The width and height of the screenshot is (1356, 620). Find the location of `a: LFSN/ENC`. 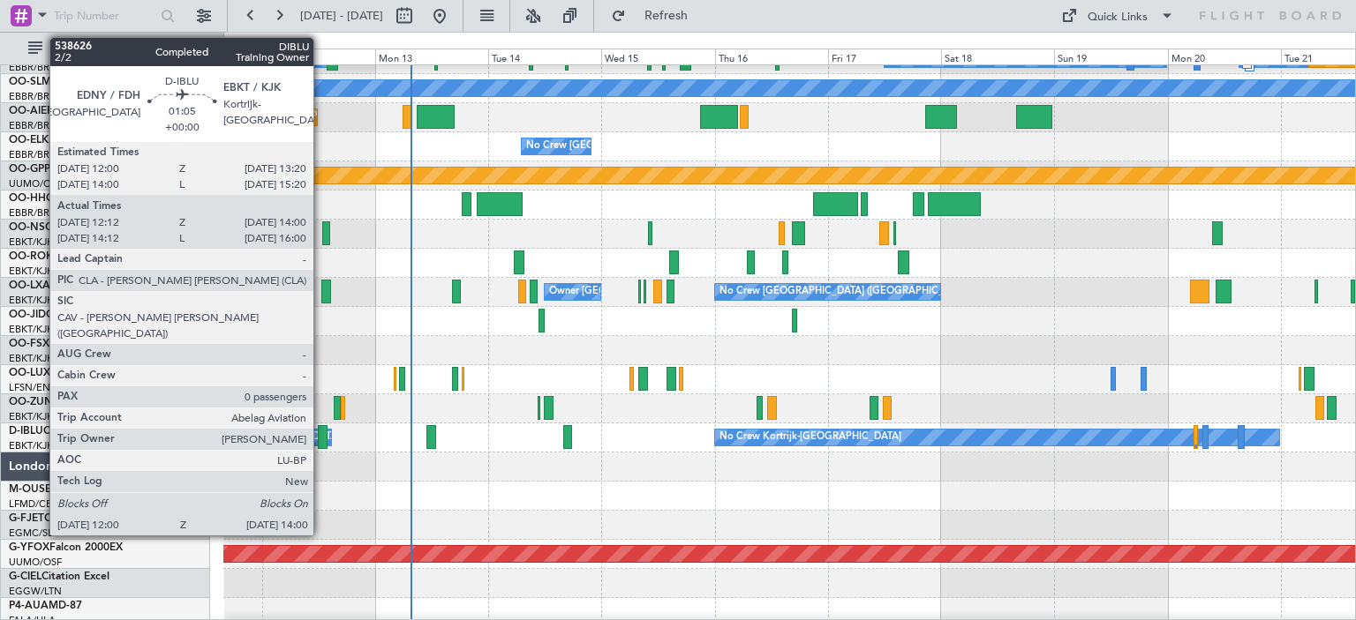

a: LFSN/ENC is located at coordinates (33, 387).